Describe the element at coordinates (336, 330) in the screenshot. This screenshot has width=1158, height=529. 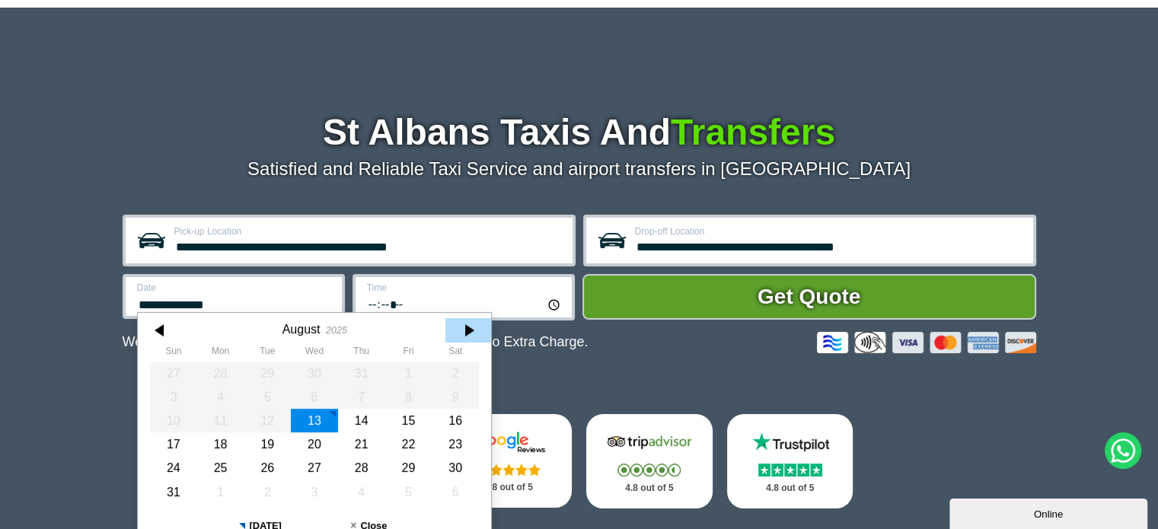
I see `div: 2025` at that location.